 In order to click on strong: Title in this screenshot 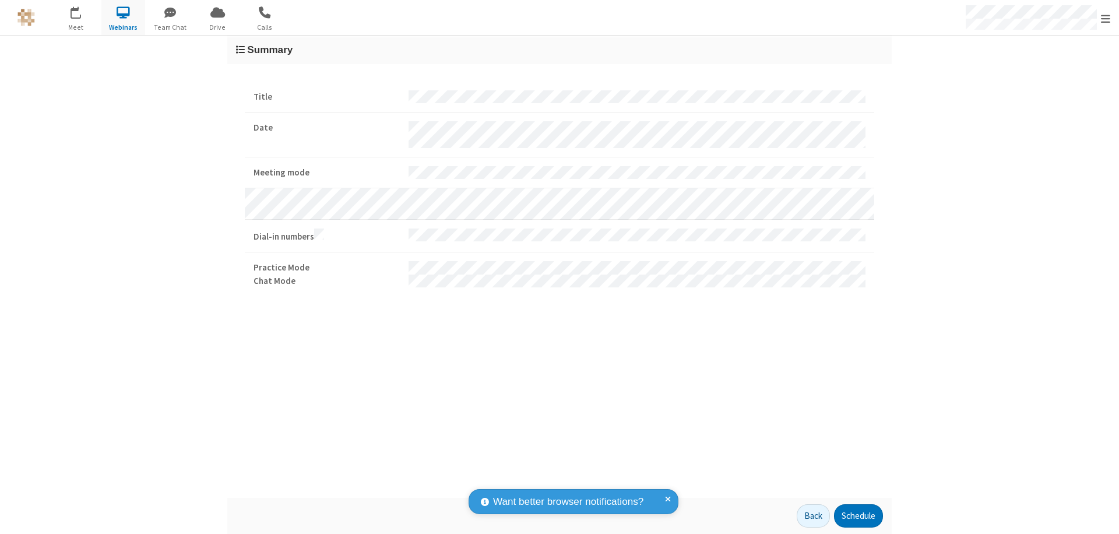, I will do `click(326, 97)`.